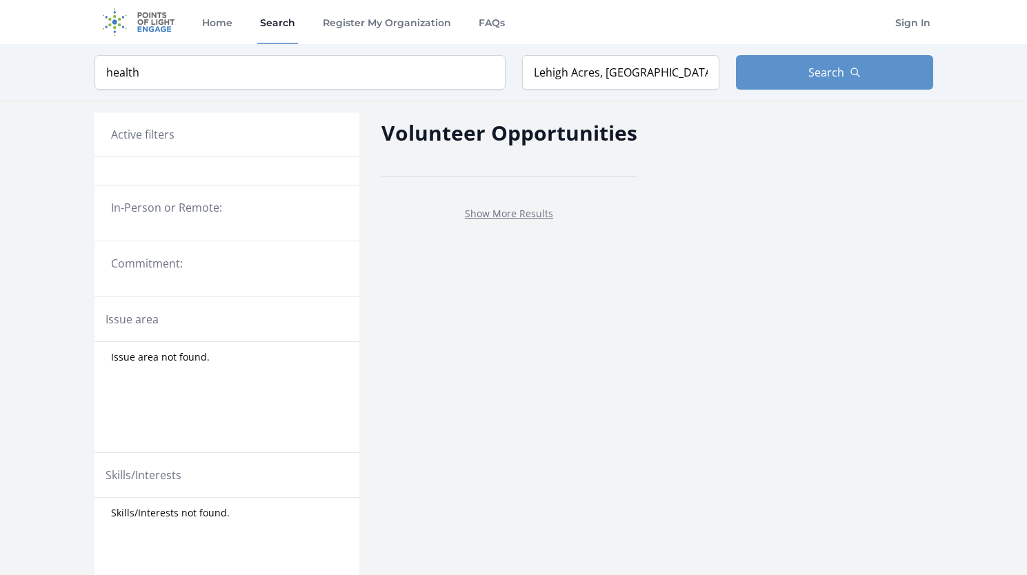  Describe the element at coordinates (160, 357) in the screenshot. I see `span: Issue area not found.` at that location.